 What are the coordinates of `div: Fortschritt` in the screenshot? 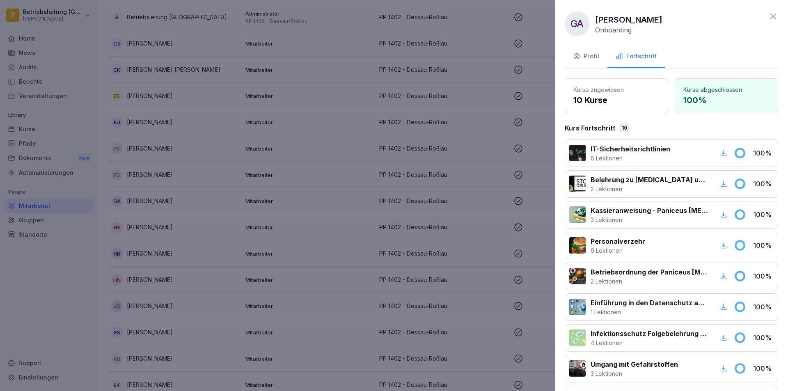 It's located at (636, 56).